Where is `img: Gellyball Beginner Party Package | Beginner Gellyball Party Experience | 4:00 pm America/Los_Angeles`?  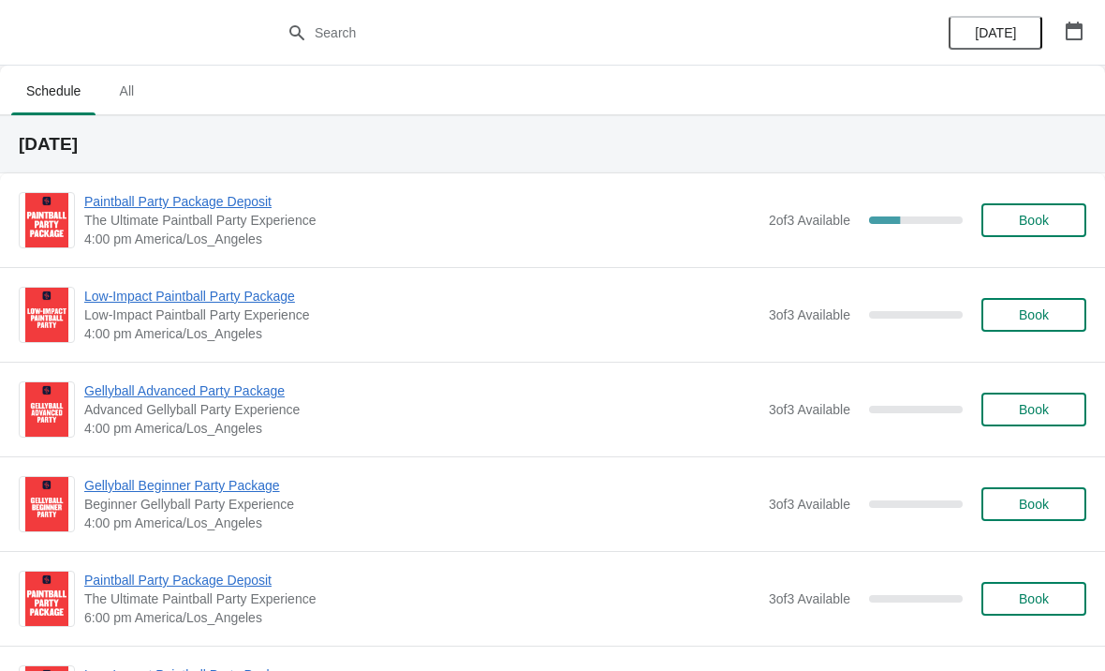
img: Gellyball Beginner Party Package | Beginner Gellyball Party Experience | 4:00 pm America/Los_Angeles is located at coordinates (47, 504).